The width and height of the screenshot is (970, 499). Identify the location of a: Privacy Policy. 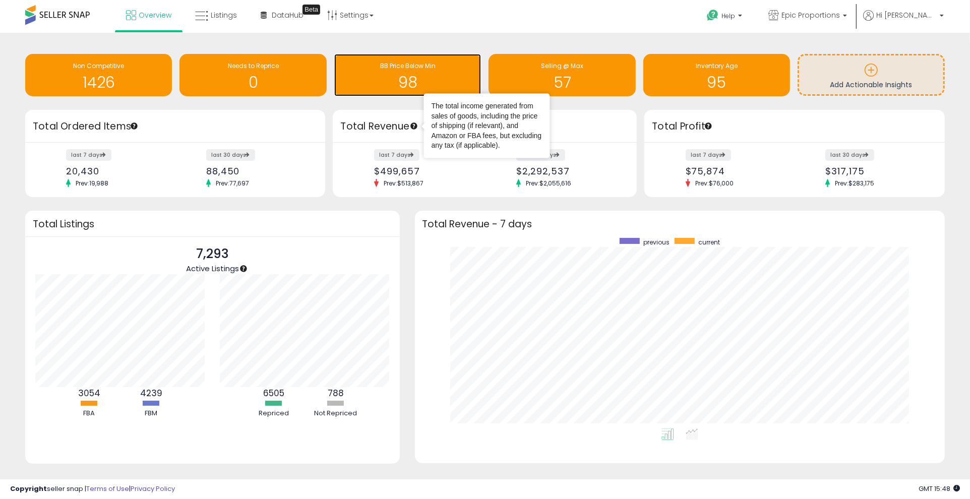
(153, 489).